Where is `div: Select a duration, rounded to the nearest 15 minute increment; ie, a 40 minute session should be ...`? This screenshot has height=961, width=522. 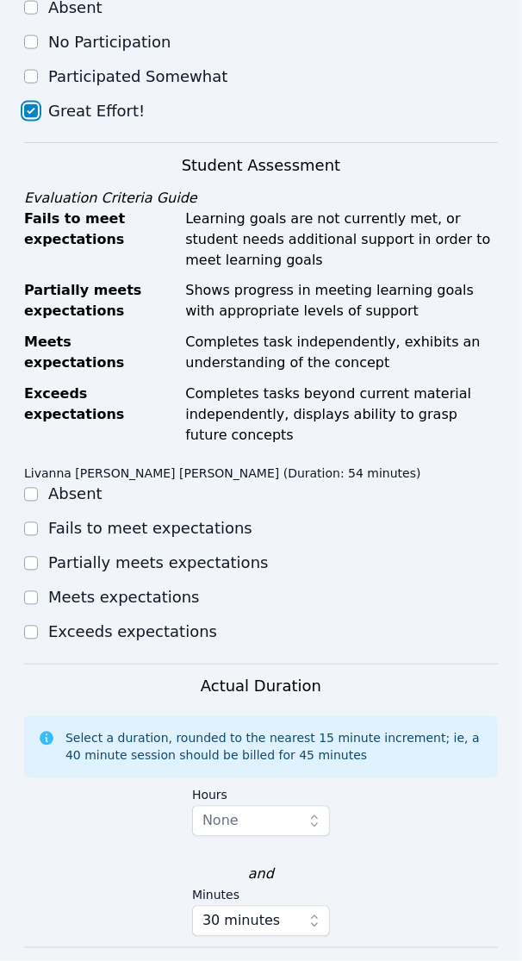 div: Select a duration, rounded to the nearest 15 minute increment; ie, a 40 minute session should be ... is located at coordinates (275, 747).